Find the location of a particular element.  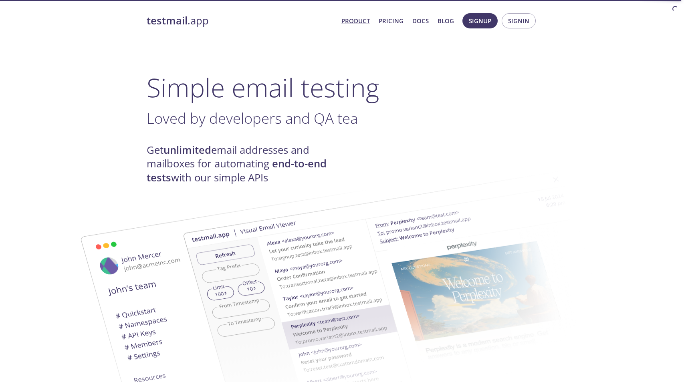

button: Signup is located at coordinates (480, 21).